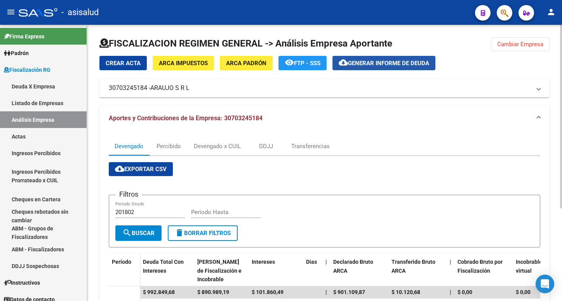 Image resolution: width=562 pixels, height=301 pixels. I want to click on span: Exportar CSV, so click(141, 169).